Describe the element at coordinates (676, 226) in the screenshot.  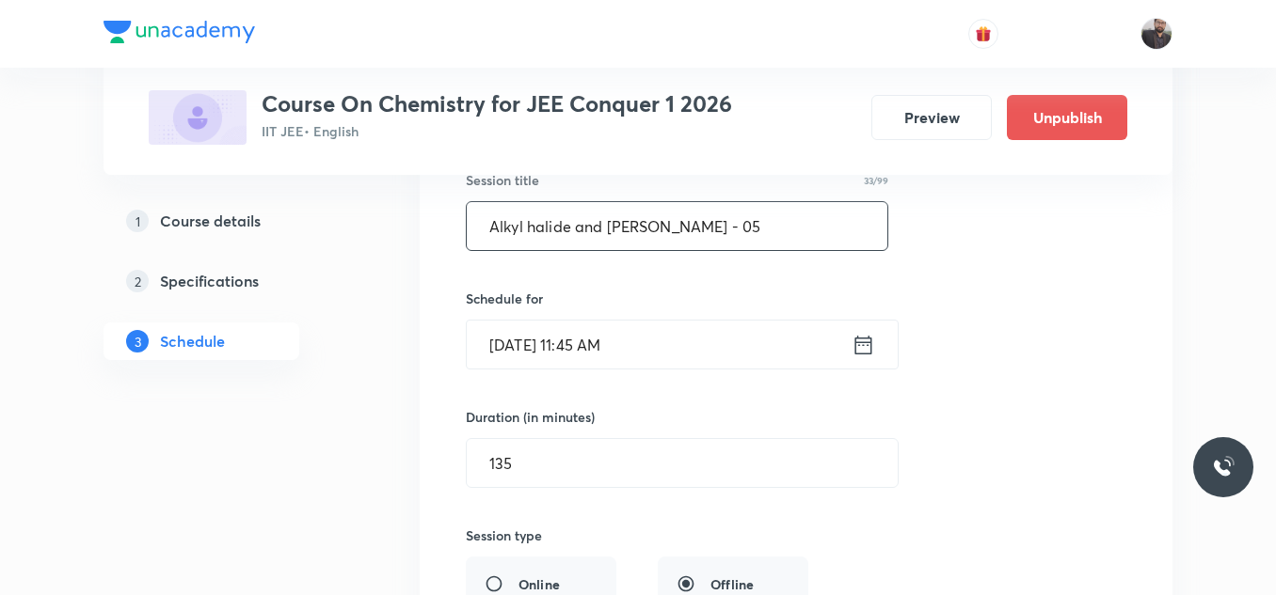
I see `input: A great title is short, clear and descriptive` at that location.